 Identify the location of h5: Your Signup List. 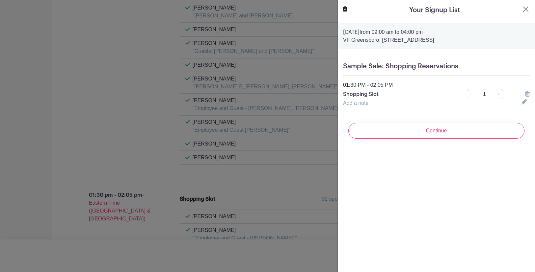
(434, 10).